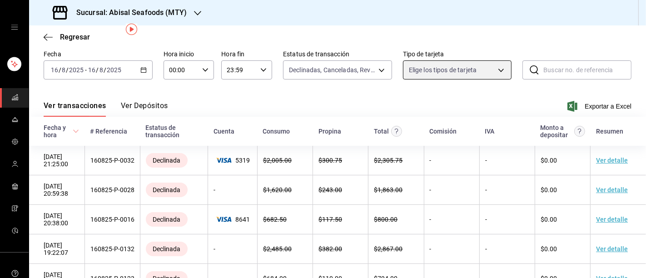  What do you see at coordinates (173, 131) in the screenshot?
I see `div: Estatus de transacción` at bounding box center [173, 131].